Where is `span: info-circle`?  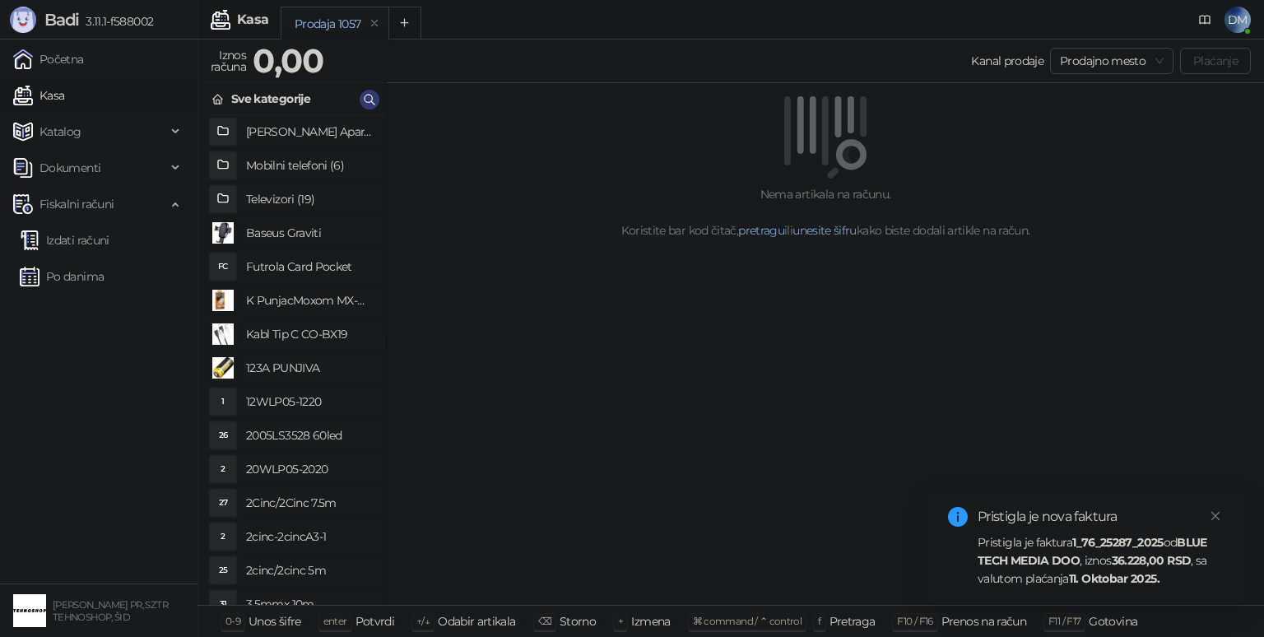
span: info-circle is located at coordinates (958, 517).